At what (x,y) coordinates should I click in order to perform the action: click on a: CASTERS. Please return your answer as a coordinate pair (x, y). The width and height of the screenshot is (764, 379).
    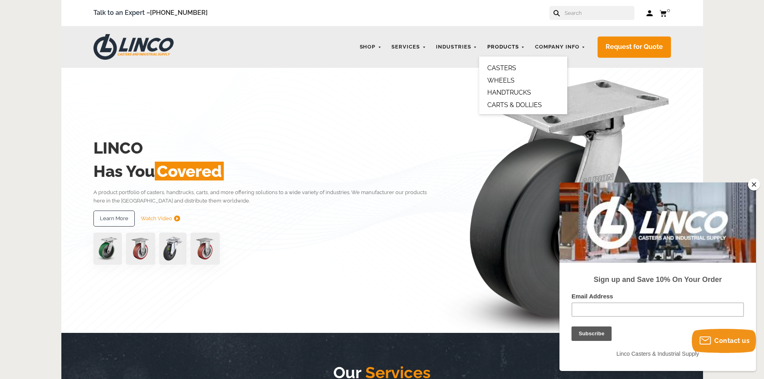
    Looking at the image, I should click on (502, 68).